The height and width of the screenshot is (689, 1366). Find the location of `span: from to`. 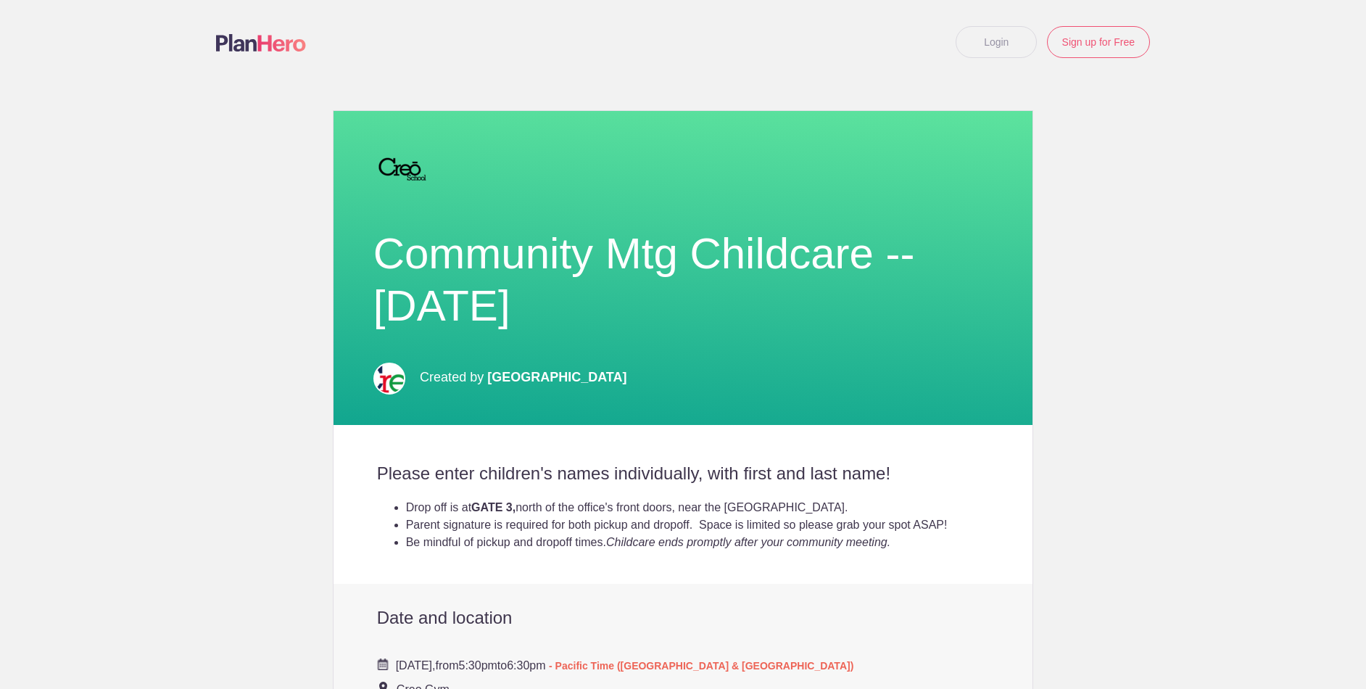

span: from to is located at coordinates (625, 665).